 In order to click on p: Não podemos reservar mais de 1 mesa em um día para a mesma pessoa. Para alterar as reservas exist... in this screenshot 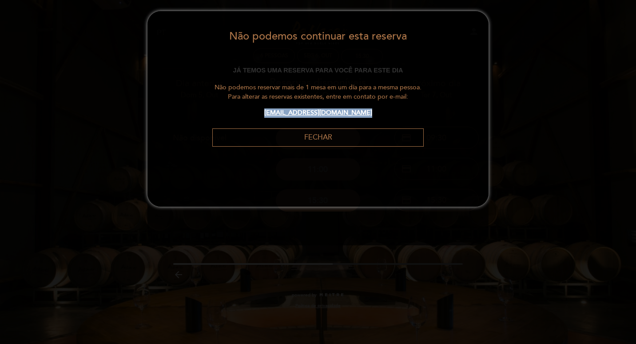, I will do `click(318, 92)`.